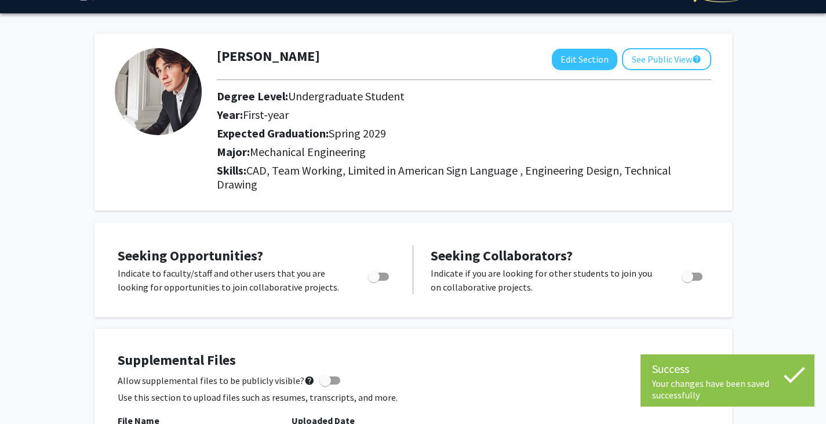 The height and width of the screenshot is (424, 826). I want to click on span: Undergraduate Student, so click(346, 96).